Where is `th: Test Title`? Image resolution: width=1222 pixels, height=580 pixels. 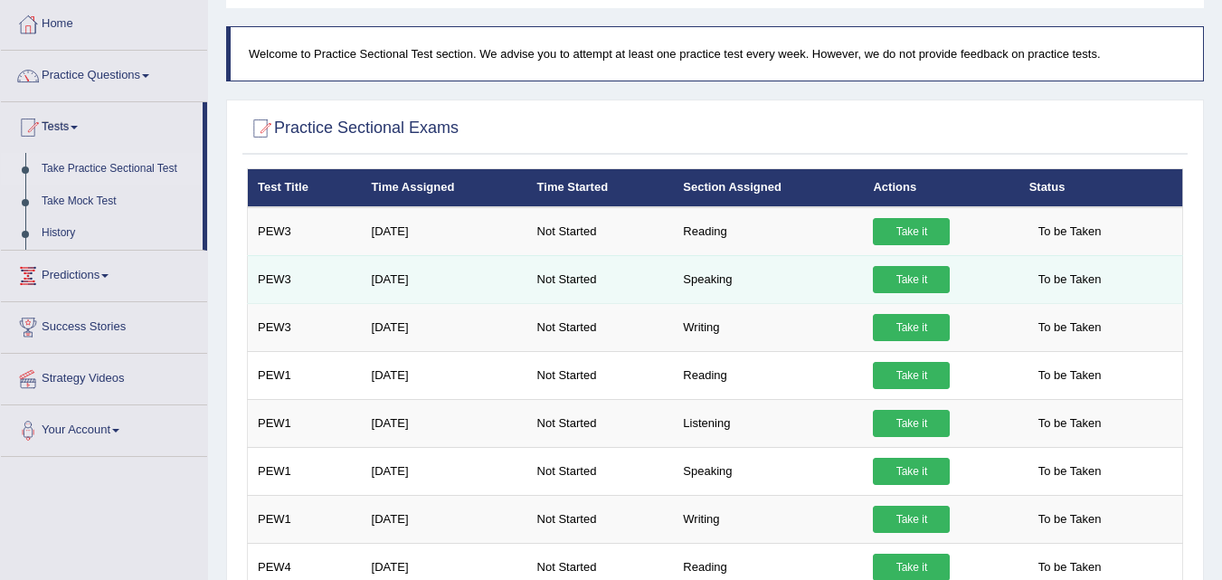 th: Test Title is located at coordinates (305, 188).